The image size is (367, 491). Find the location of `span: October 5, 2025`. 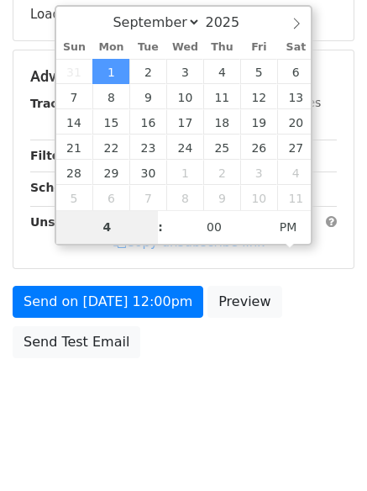

span: October 5, 2025 is located at coordinates (75, 198).